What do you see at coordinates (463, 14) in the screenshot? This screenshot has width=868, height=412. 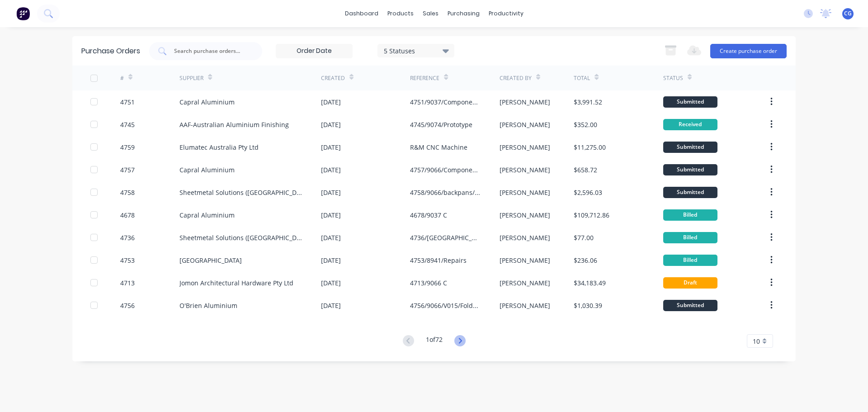 I see `div: purchasing` at bounding box center [463, 14].